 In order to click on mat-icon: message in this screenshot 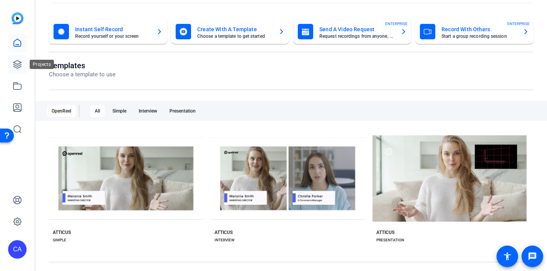, I will do `click(533, 256)`.